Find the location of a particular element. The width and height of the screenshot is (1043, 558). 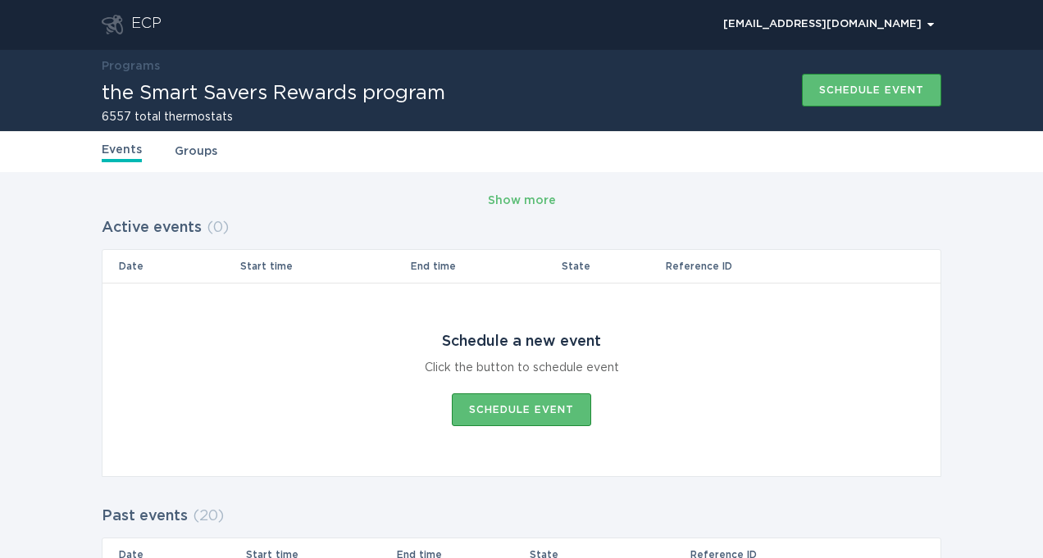

span: ( 20 ) is located at coordinates (208, 517).